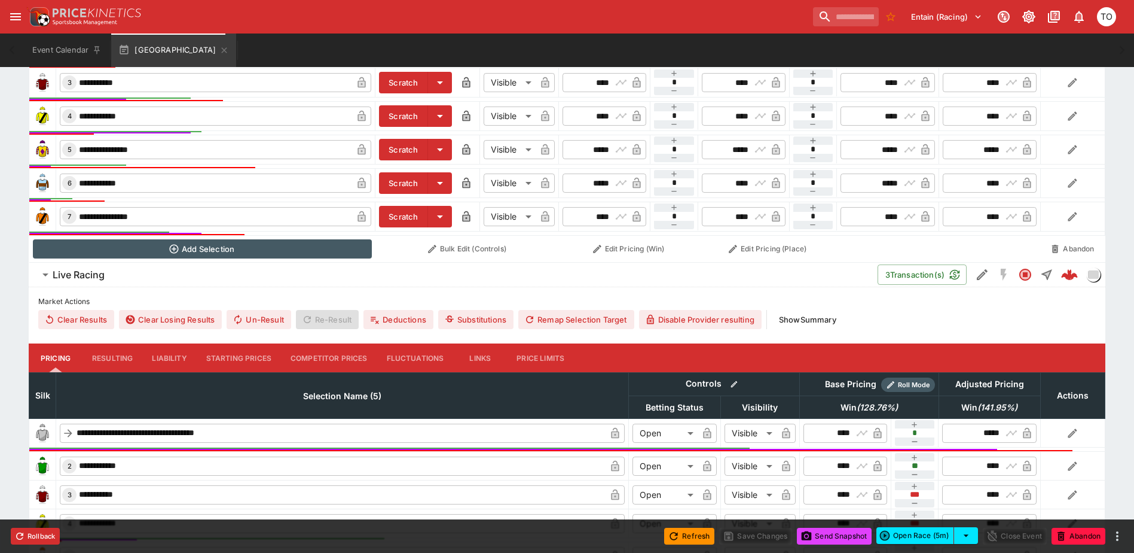  I want to click on img: runner 3, so click(42, 495).